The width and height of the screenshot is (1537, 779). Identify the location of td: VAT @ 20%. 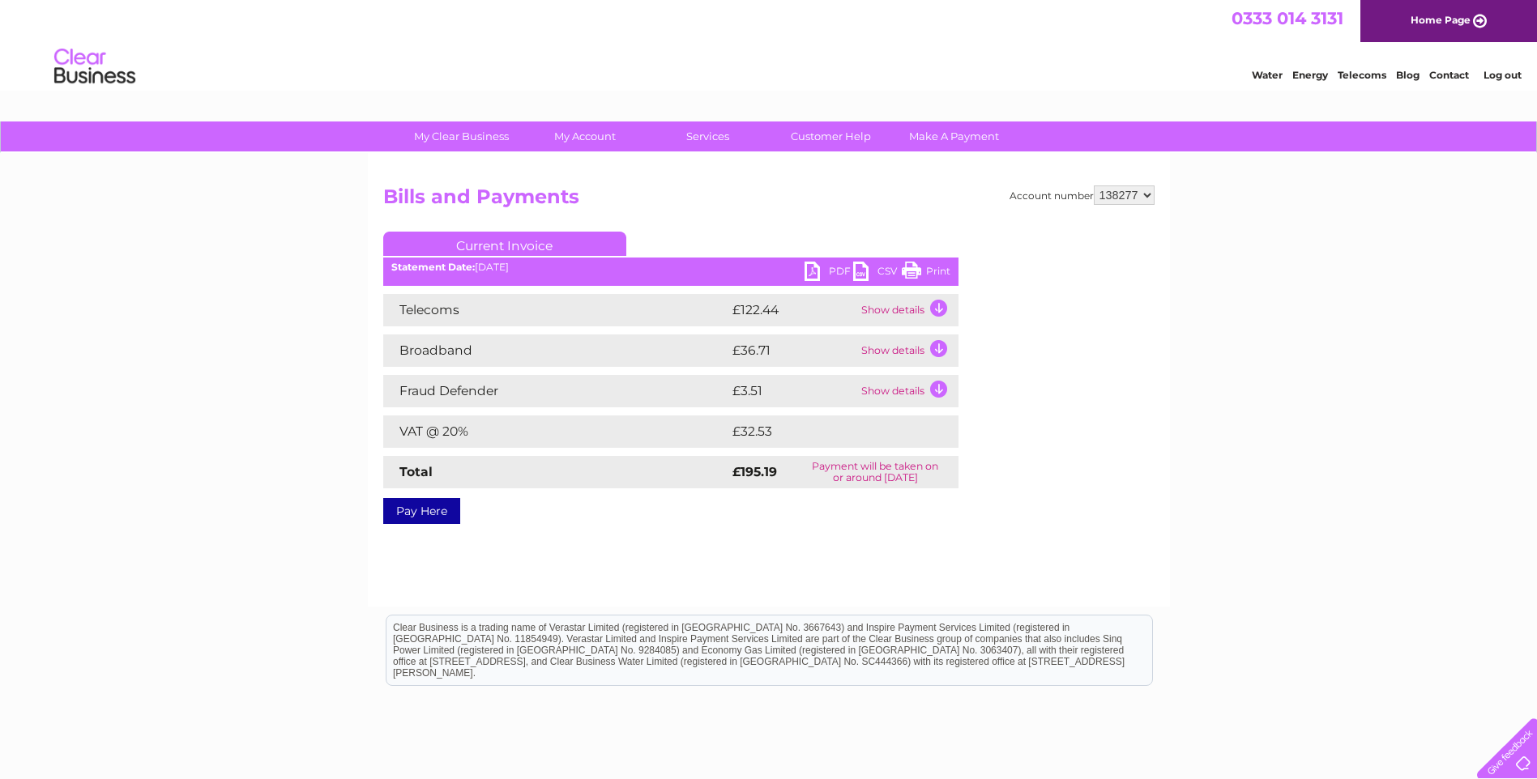
(556, 432).